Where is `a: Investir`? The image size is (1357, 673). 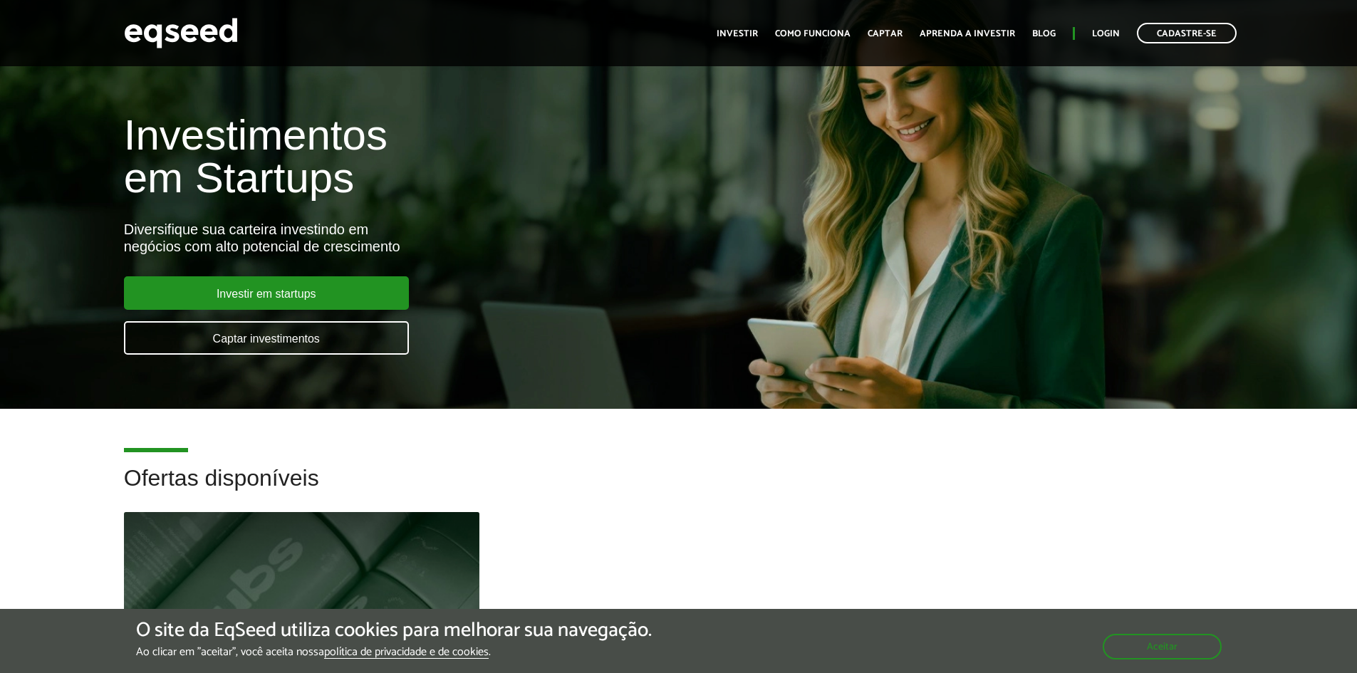 a: Investir is located at coordinates (737, 33).